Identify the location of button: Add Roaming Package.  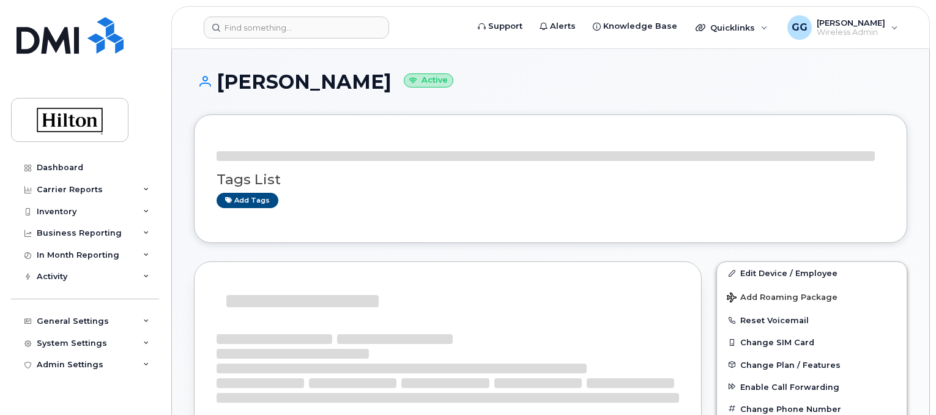
(812, 296).